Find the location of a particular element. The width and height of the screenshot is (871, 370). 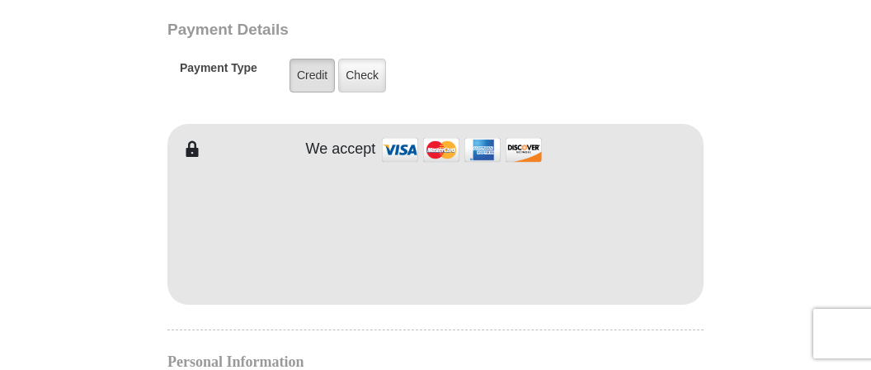

h5: Payment Type is located at coordinates (219, 72).